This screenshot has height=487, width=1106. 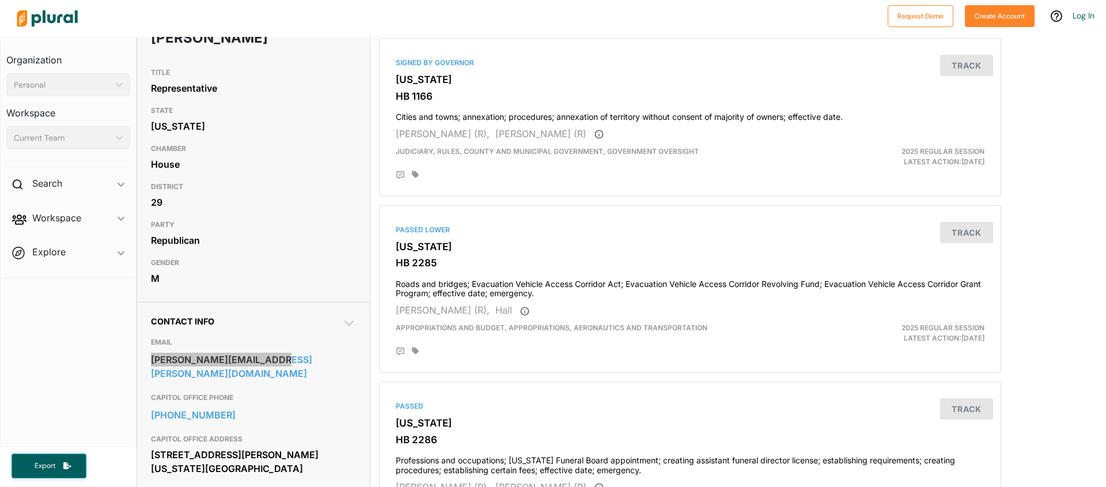 What do you see at coordinates (253, 342) in the screenshot?
I see `h3: EMAIL` at bounding box center [253, 342].